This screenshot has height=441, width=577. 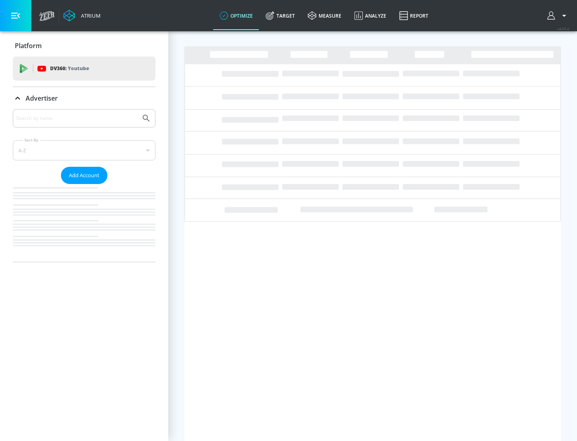 I want to click on span: v 4.25.4, so click(x=564, y=28).